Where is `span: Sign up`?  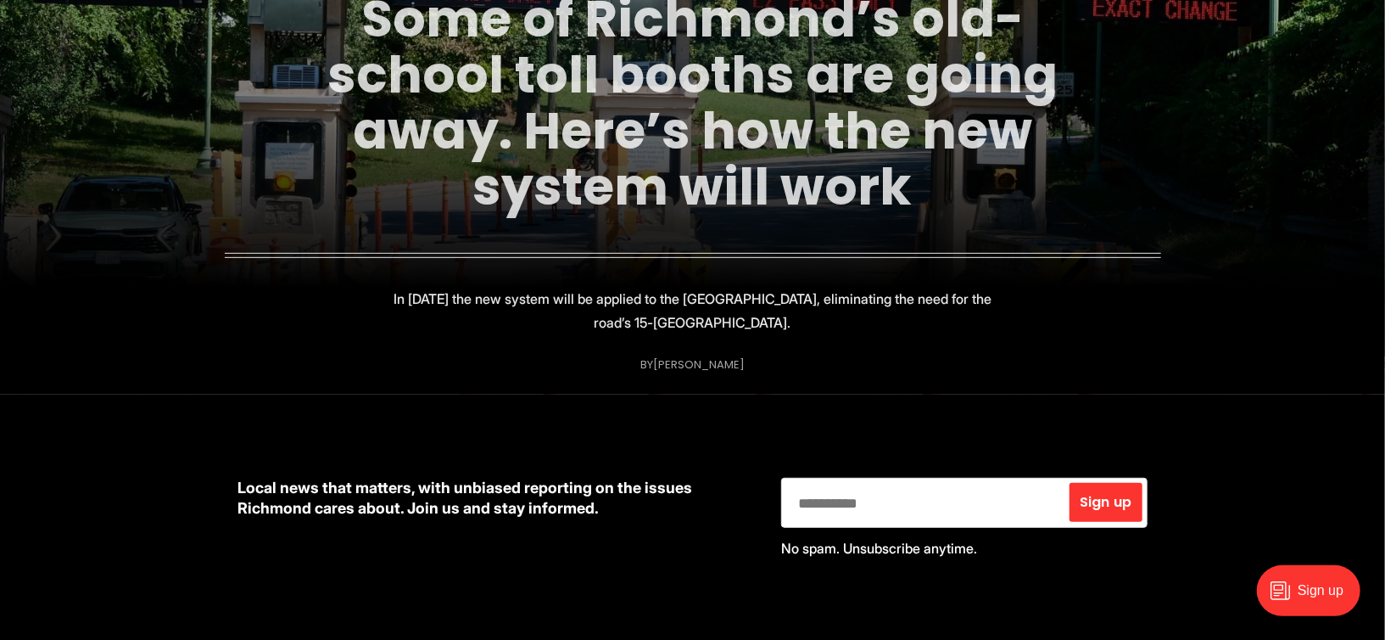 span: Sign up is located at coordinates (1105, 502).